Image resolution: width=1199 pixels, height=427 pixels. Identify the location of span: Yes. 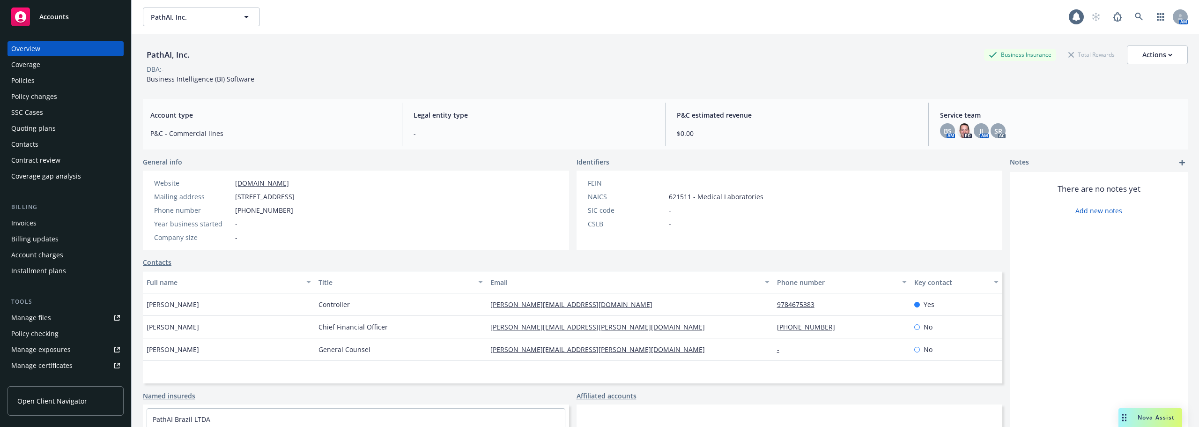
(929, 304).